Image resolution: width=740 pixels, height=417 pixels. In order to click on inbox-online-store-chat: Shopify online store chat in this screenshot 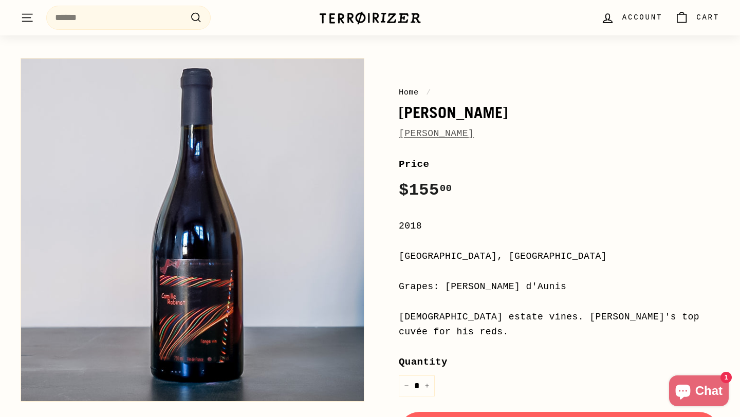, I will do `click(699, 392)`.